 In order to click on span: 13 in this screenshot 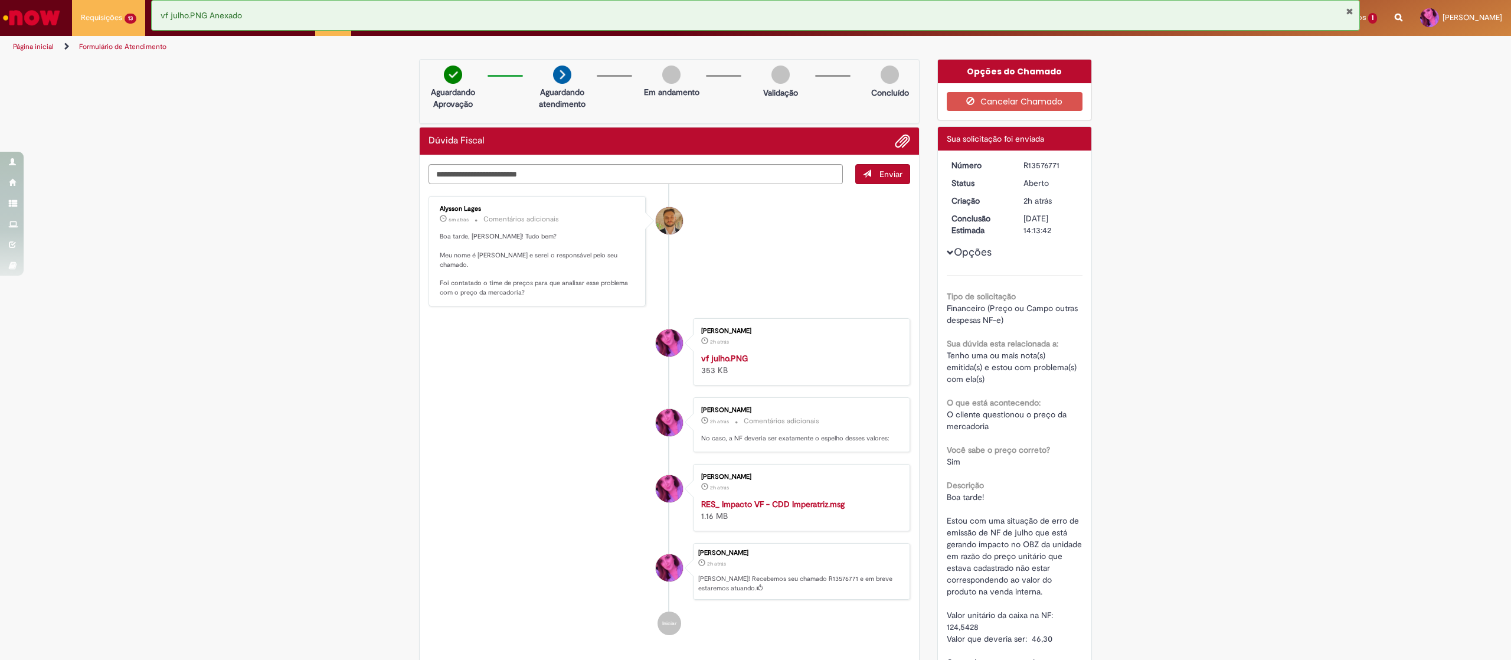, I will do `click(130, 18)`.